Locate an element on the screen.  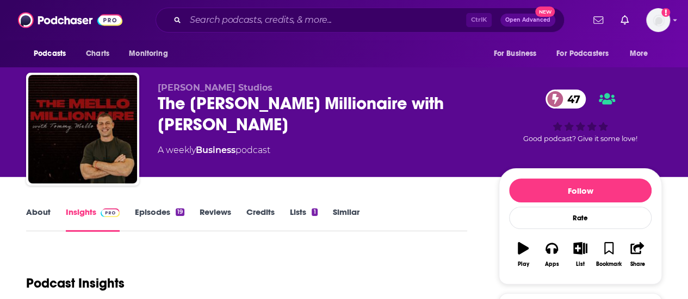
button: Play is located at coordinates (523, 255).